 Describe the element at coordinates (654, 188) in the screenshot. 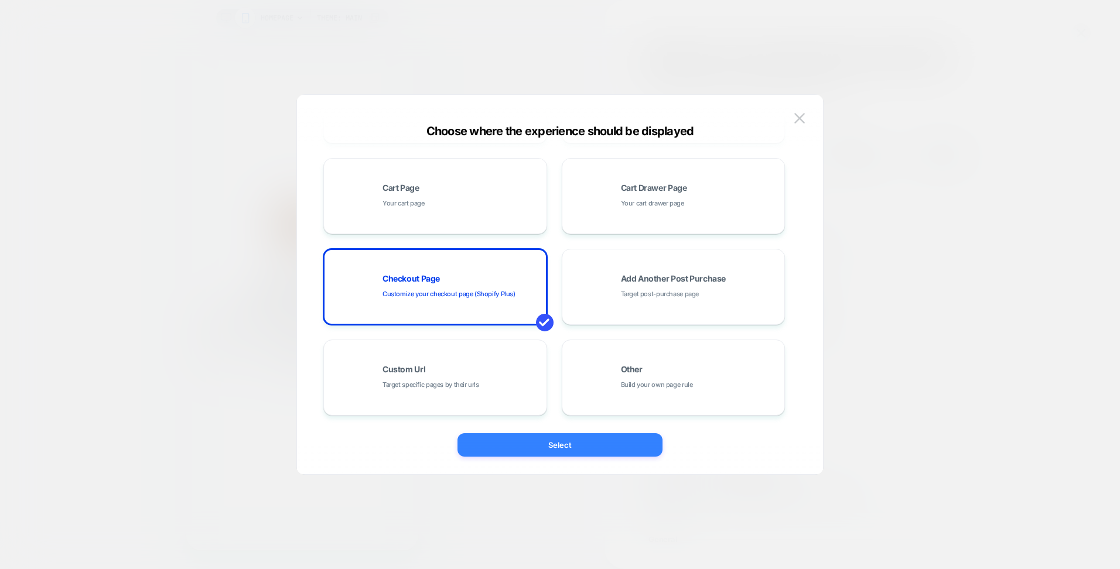

I see `span: Cart Drawer Page` at that location.